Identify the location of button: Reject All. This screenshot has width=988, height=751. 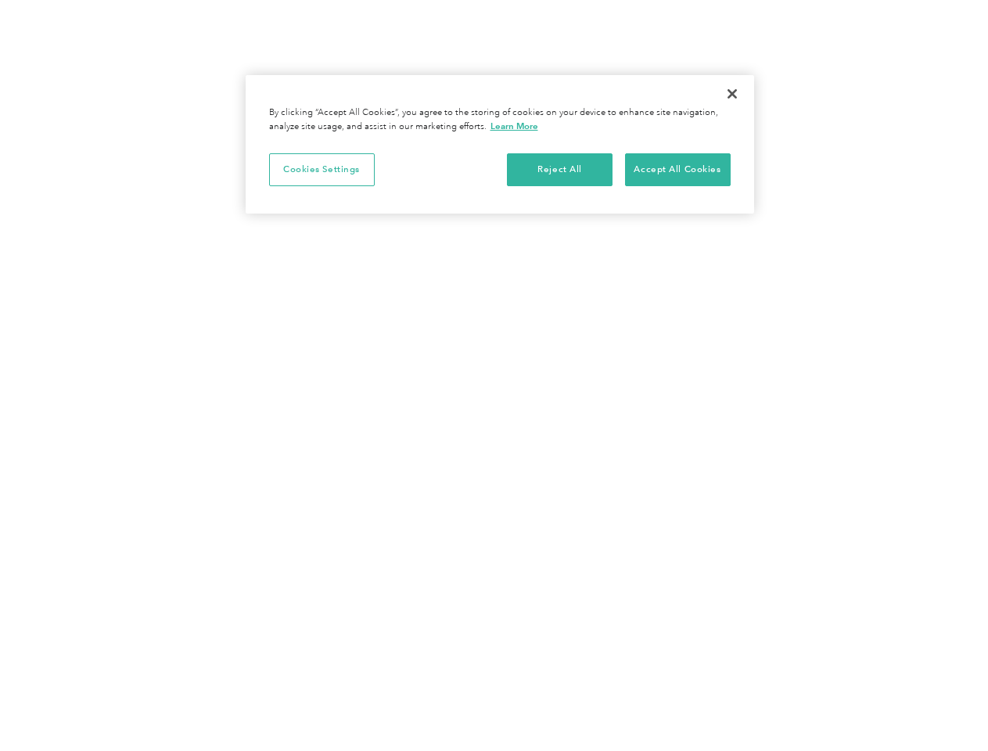
(559, 170).